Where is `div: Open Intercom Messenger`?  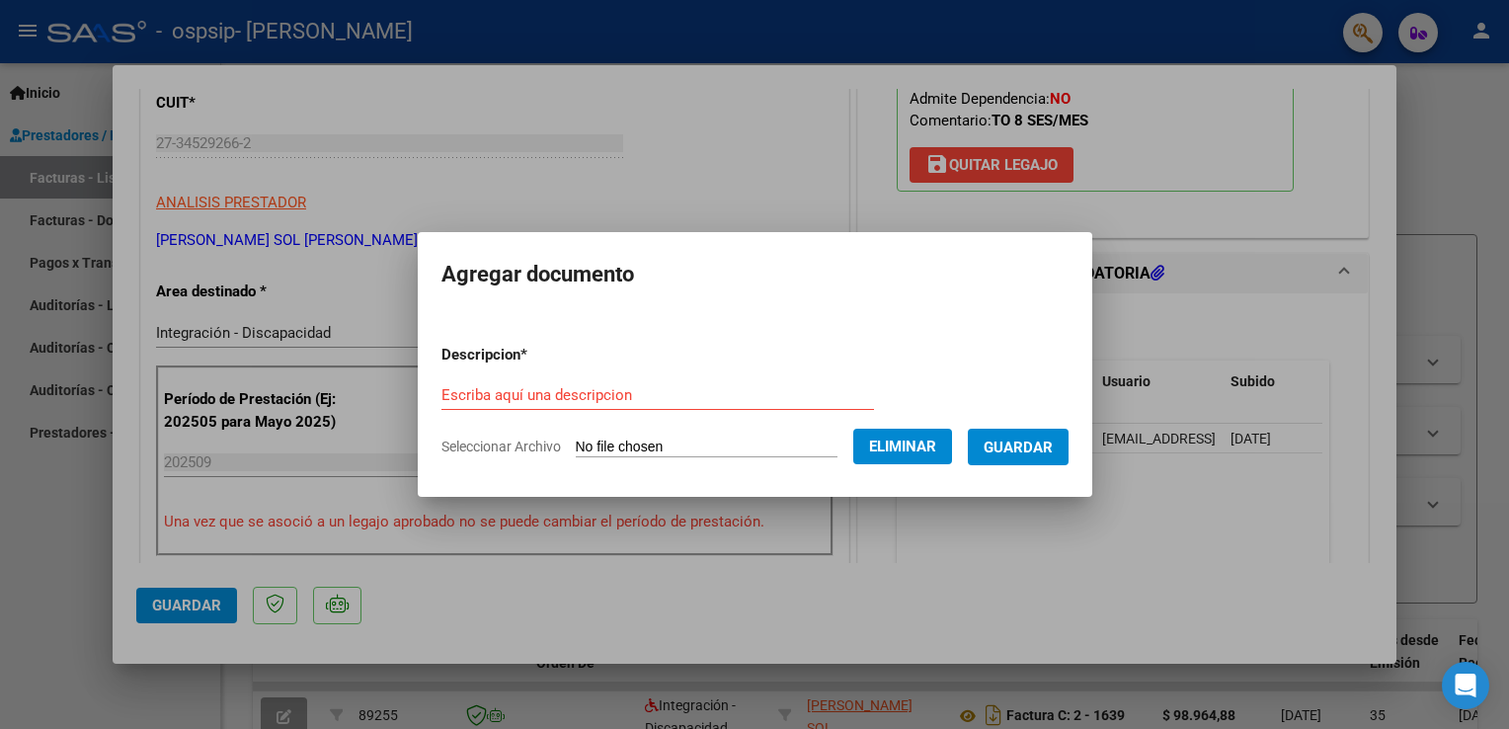 div: Open Intercom Messenger is located at coordinates (1466, 685).